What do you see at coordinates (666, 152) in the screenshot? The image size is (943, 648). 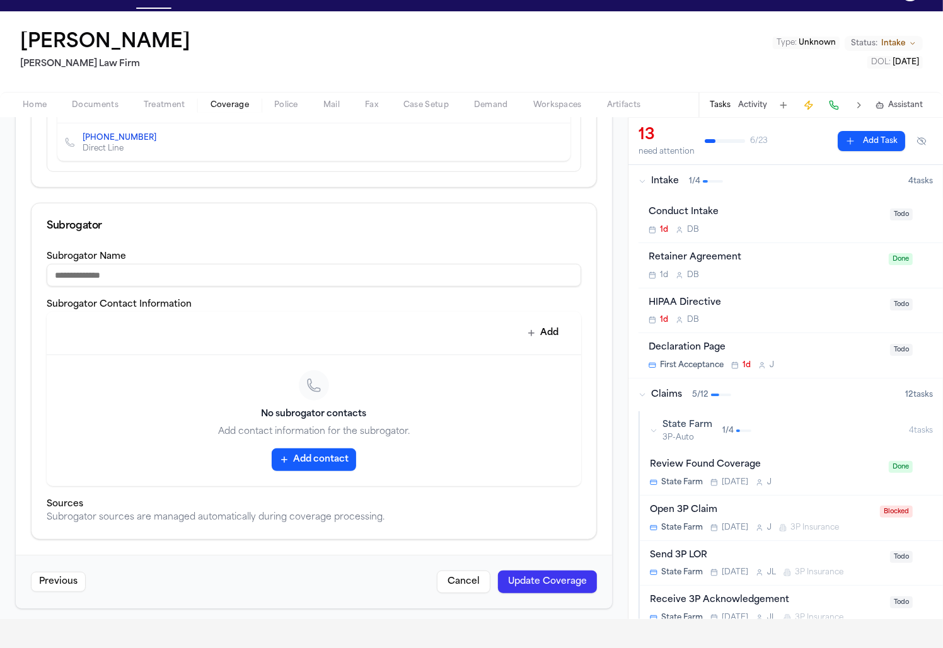 I see `div: need attention` at bounding box center [666, 152].